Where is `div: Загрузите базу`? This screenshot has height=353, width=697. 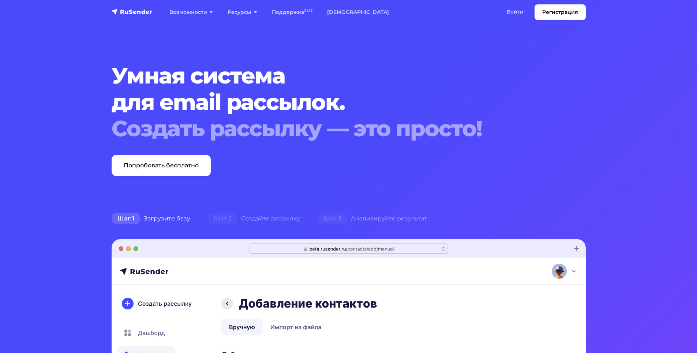 div: Загрузите базу is located at coordinates (151, 219).